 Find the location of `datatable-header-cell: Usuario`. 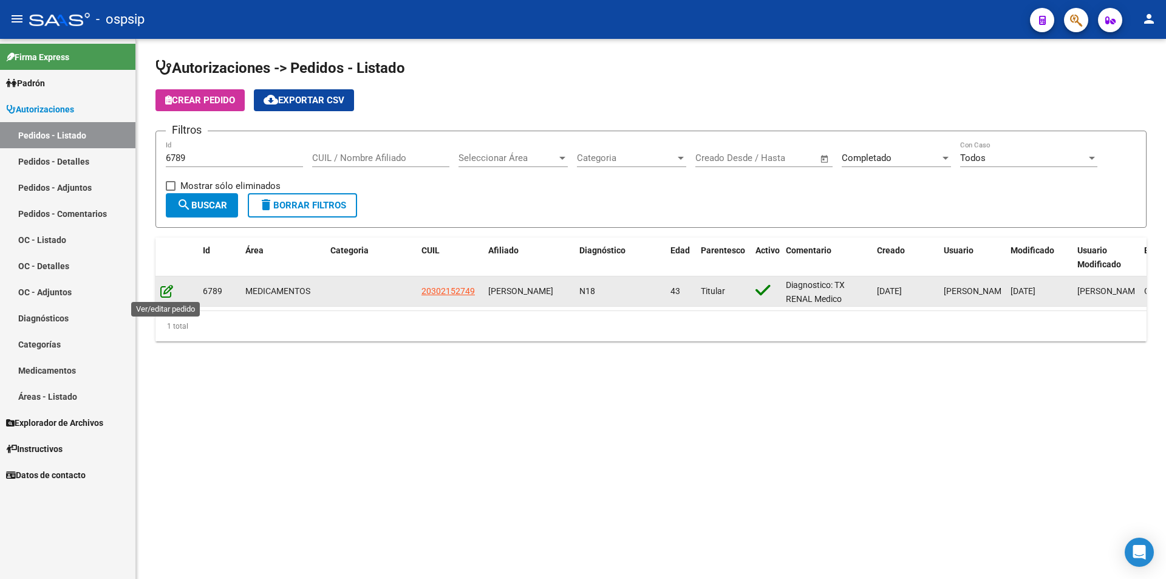

datatable-header-cell: Usuario is located at coordinates (972, 257).